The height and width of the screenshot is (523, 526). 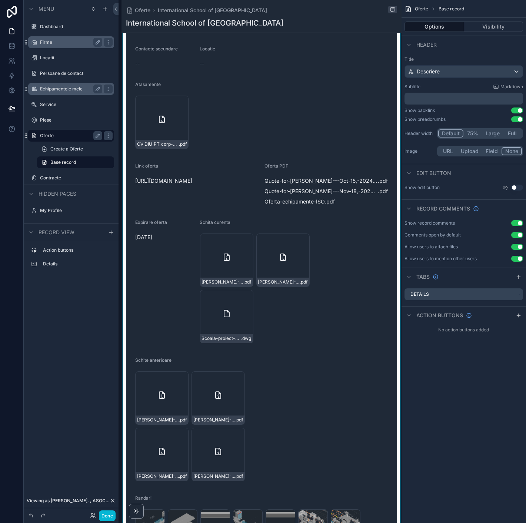 I want to click on button: Field, so click(x=492, y=151).